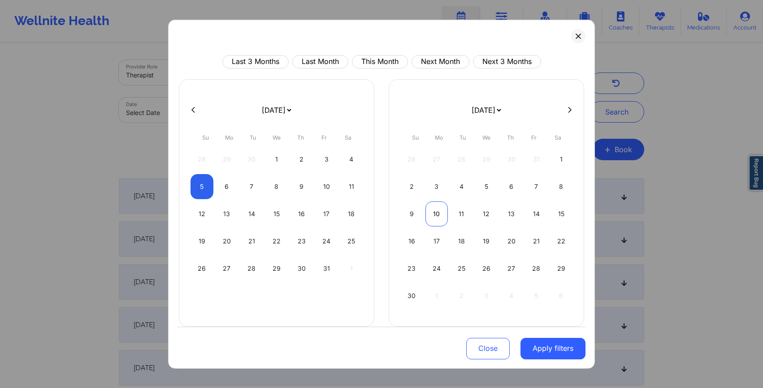 The image size is (763, 388). I want to click on div: Mon Oct 27 2025, so click(227, 268).